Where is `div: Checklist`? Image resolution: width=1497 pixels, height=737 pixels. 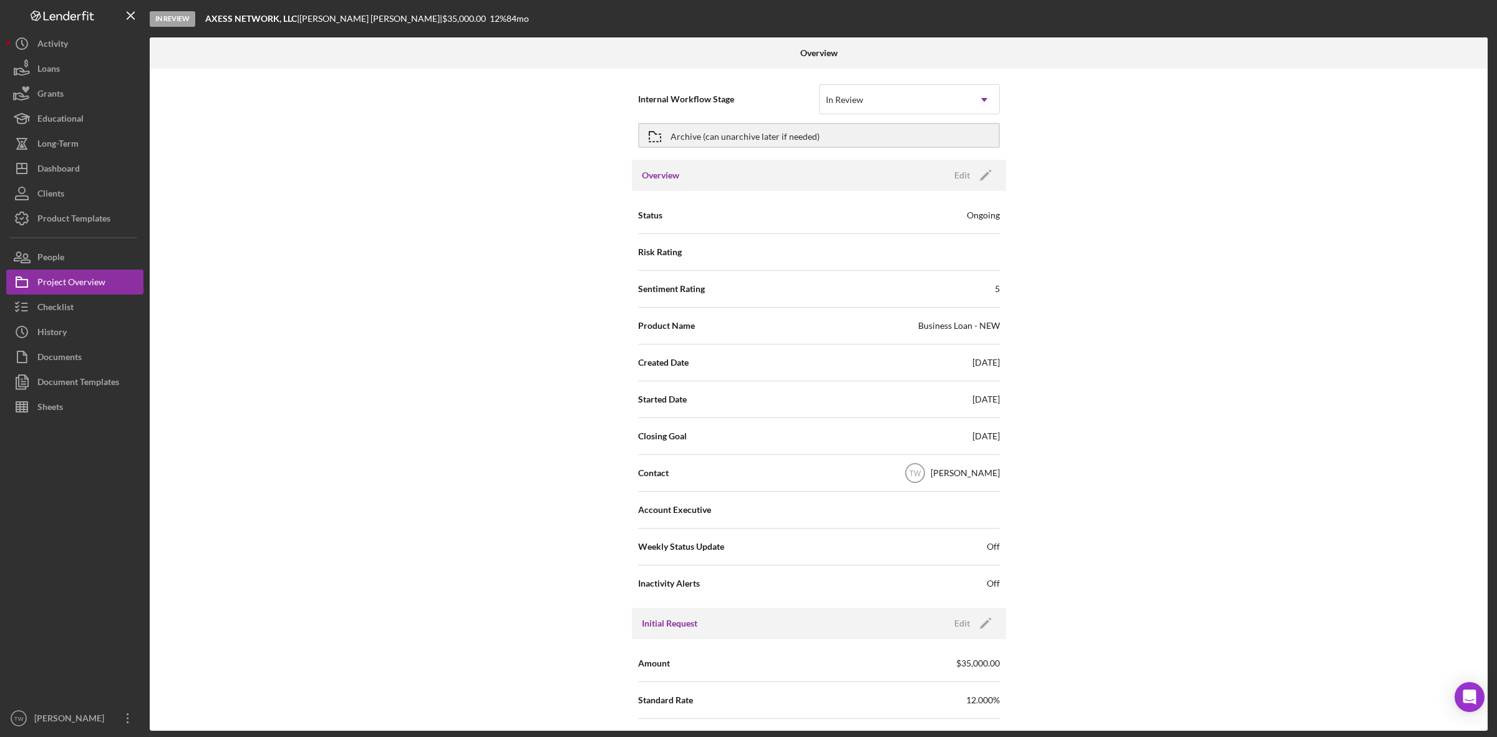 div: Checklist is located at coordinates (56, 308).